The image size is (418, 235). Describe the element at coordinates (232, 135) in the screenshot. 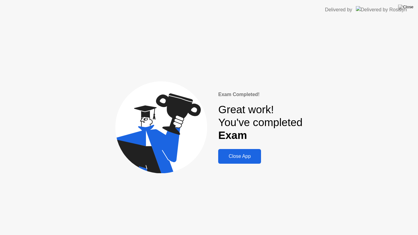

I see `b: Exam` at that location.